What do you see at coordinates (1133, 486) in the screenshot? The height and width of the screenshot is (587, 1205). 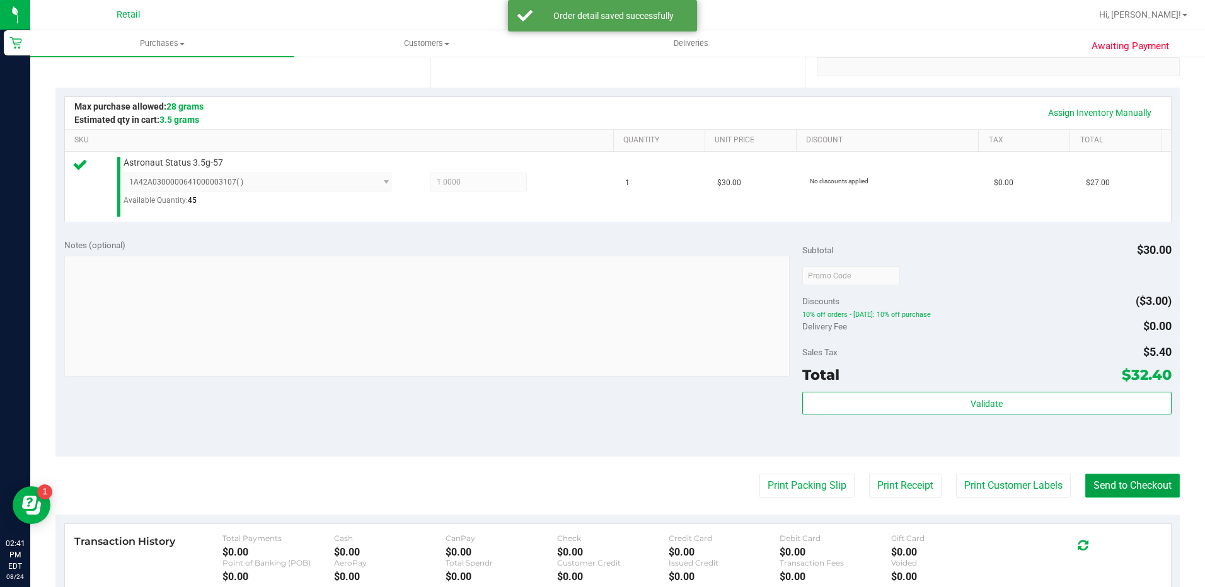 I see `button: Send to Checkout` at bounding box center [1133, 486].